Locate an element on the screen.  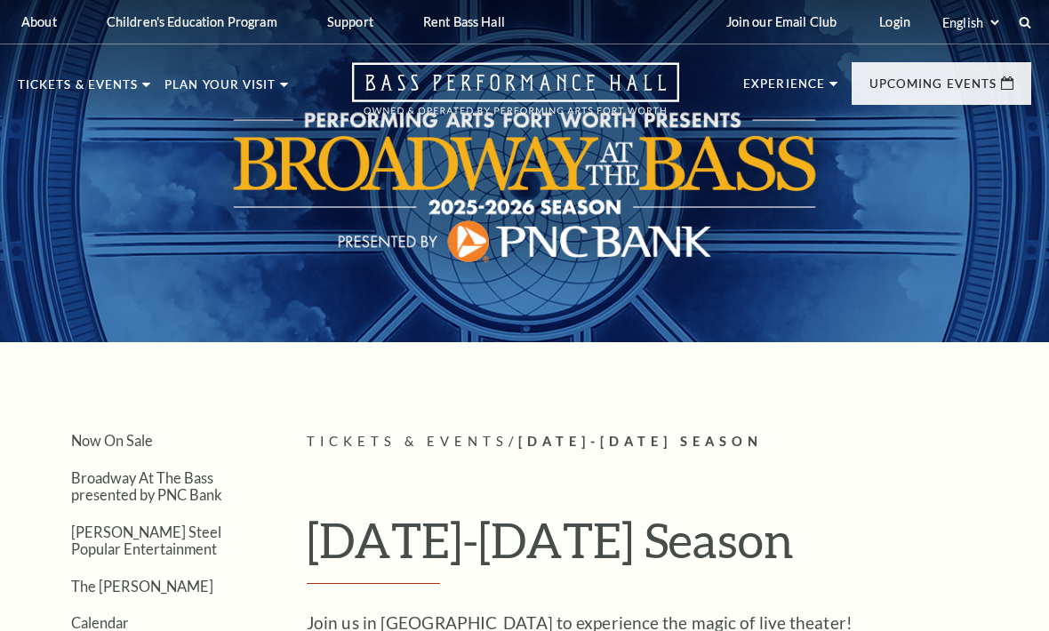
span: Tickets & Events is located at coordinates (407, 441).